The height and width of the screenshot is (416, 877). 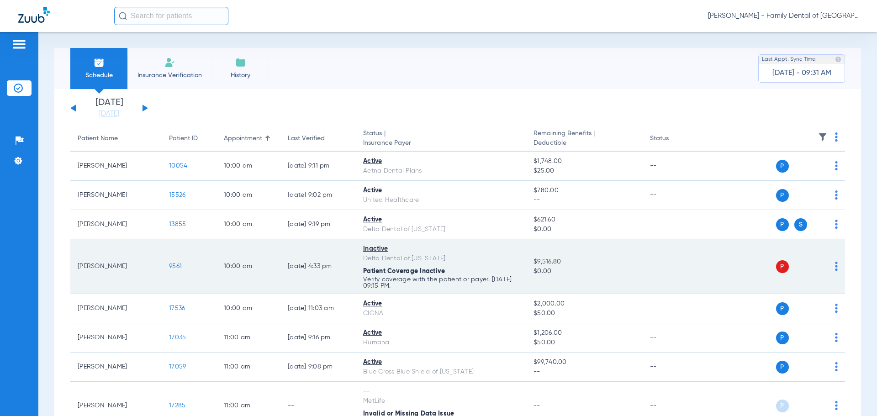 I want to click on span: S, so click(x=801, y=225).